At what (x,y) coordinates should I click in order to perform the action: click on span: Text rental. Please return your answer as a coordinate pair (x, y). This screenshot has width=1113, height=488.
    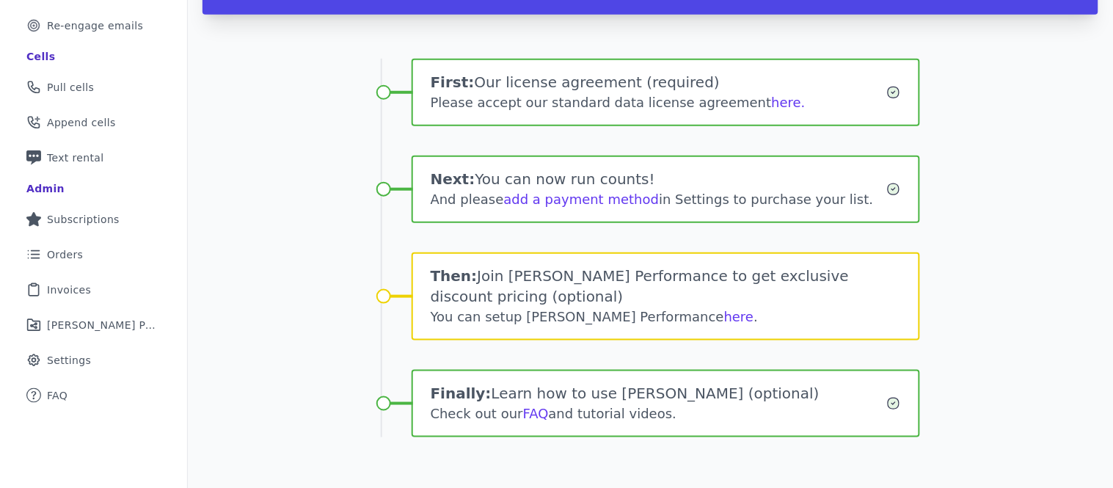
    Looking at the image, I should click on (76, 158).